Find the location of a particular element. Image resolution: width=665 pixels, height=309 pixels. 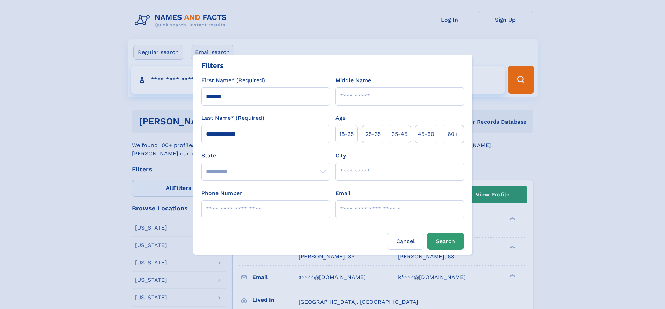

label: First Name* (Required) is located at coordinates (233, 81).